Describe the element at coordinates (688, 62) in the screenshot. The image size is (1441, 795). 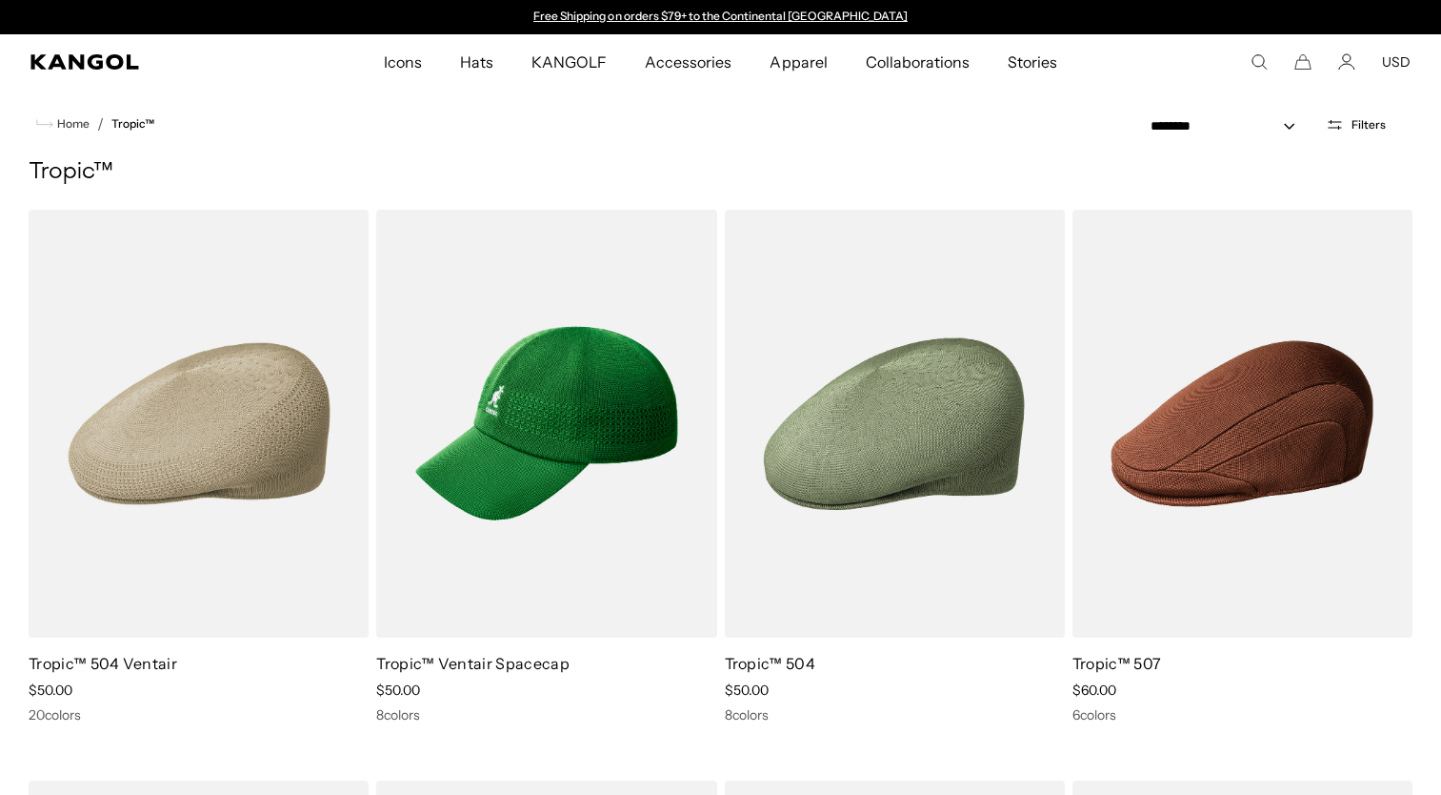
I see `a: Accessories` at that location.